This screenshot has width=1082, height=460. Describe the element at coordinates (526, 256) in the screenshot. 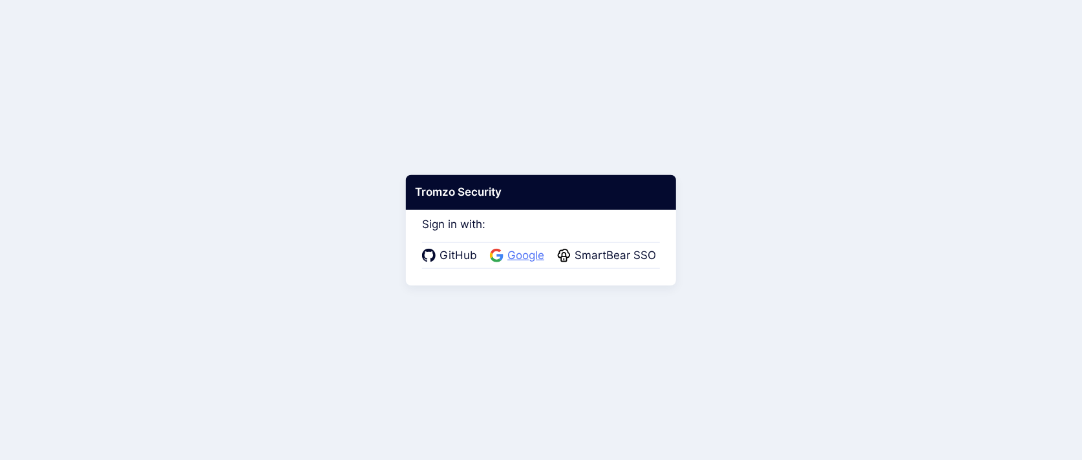

I see `span: Google` at that location.